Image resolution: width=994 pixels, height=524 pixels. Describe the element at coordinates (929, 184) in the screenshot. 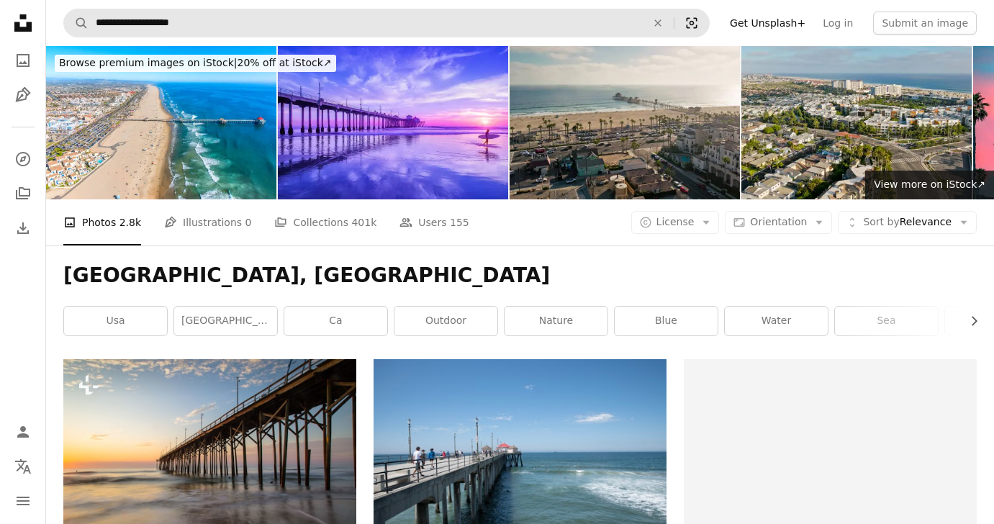

I see `span: View more on iStock ↗` at that location.